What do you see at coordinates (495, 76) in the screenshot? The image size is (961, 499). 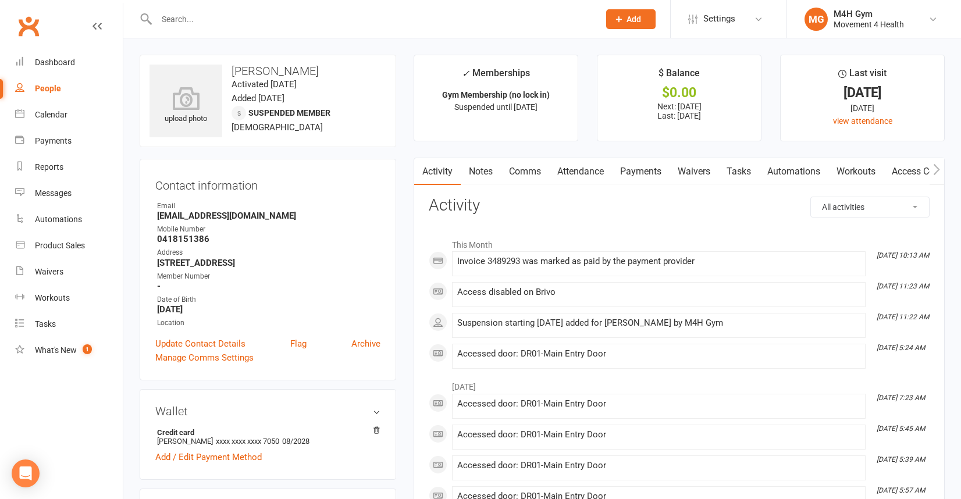 I see `div: Memberships` at bounding box center [495, 76].